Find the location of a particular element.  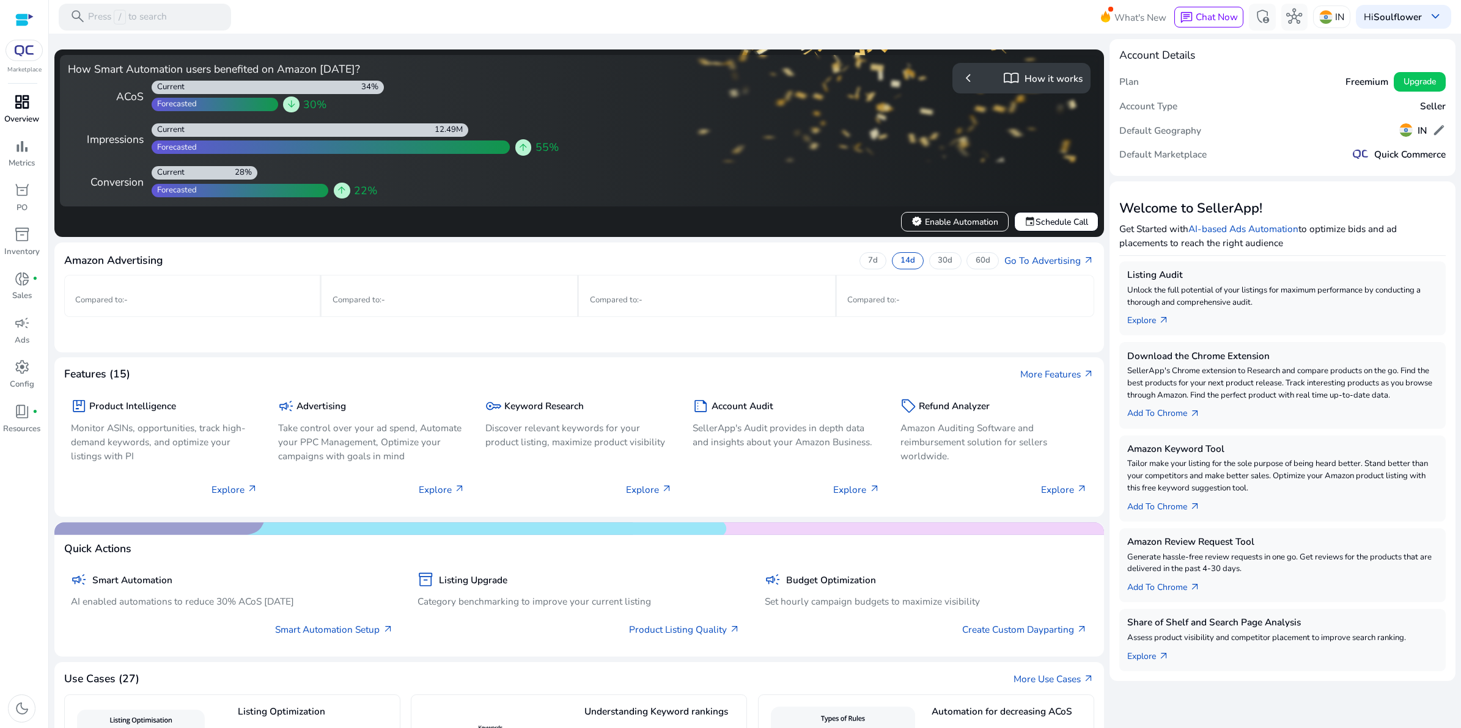

p: Press to search is located at coordinates (127, 17).